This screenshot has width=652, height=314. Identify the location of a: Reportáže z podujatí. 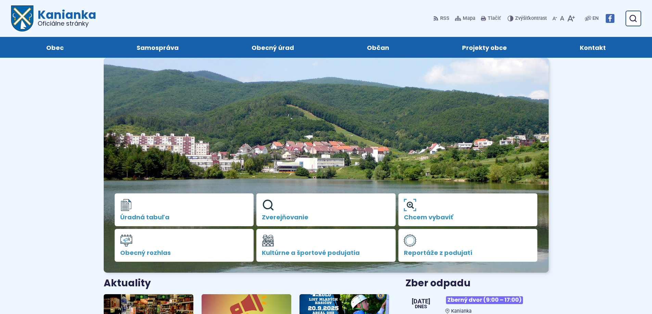
(468, 246).